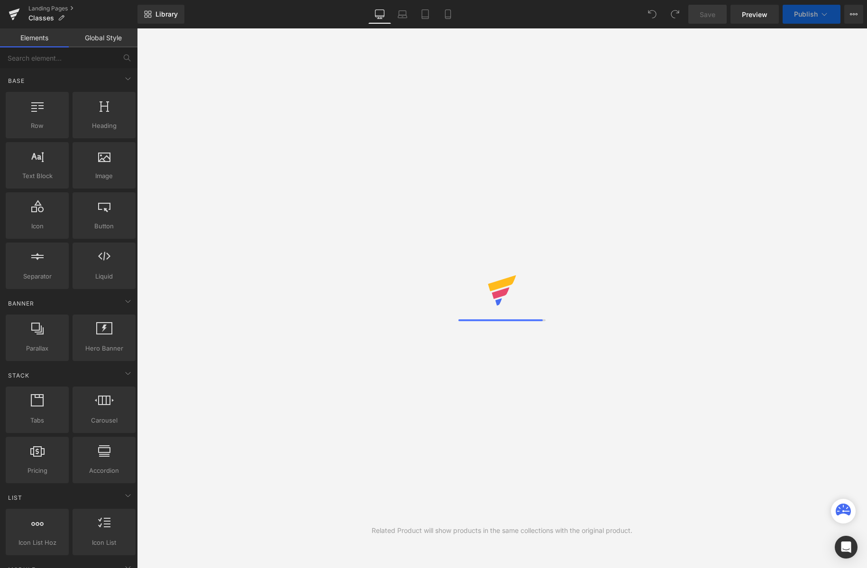 Image resolution: width=867 pixels, height=568 pixels. What do you see at coordinates (104, 471) in the screenshot?
I see `span: Accordion` at bounding box center [104, 471].